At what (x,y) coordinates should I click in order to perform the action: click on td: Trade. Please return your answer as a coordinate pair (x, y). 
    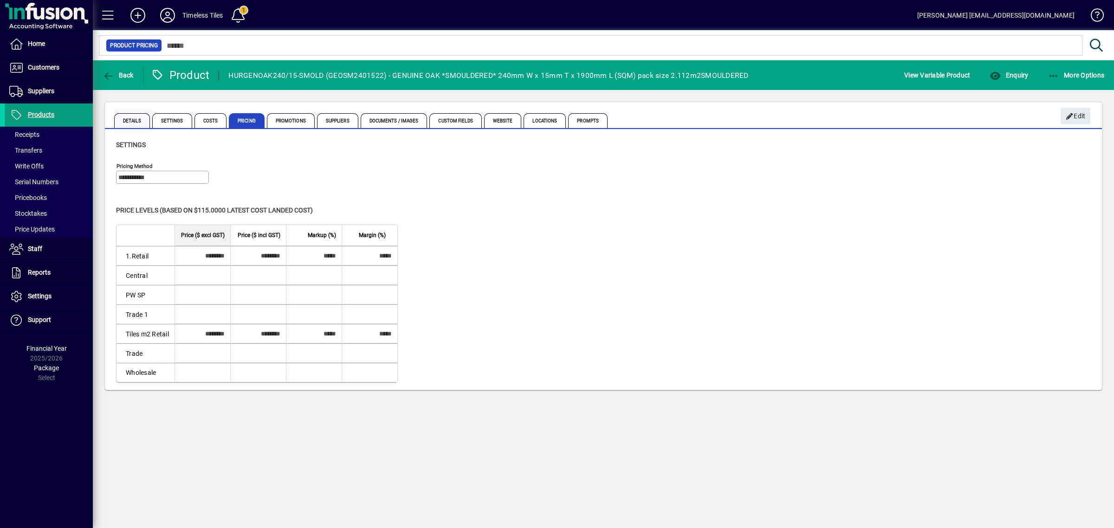
    Looking at the image, I should click on (145, 353).